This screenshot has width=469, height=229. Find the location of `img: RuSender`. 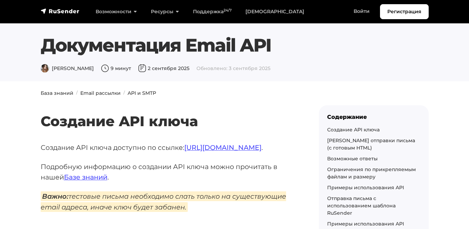

img: RuSender is located at coordinates (60, 11).